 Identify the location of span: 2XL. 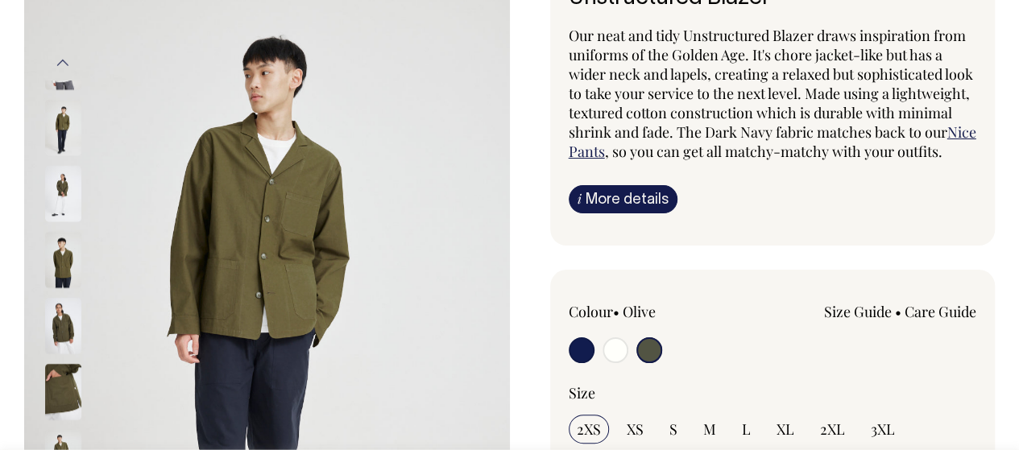
(832, 429).